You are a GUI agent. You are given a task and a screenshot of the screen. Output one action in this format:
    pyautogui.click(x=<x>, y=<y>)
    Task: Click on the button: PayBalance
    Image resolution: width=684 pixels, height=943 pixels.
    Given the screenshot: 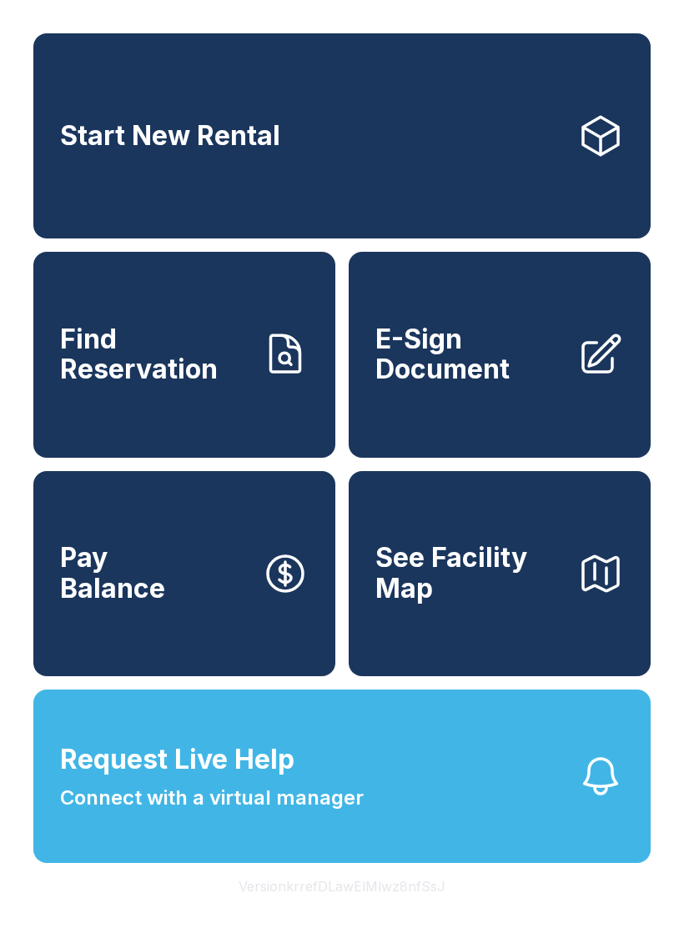 What is the action you would take?
    pyautogui.click(x=184, y=574)
    